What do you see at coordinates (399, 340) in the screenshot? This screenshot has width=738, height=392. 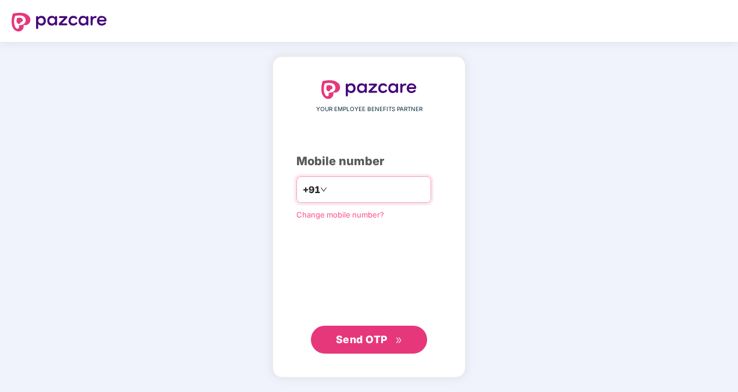 I see `span: double-right` at bounding box center [399, 340].